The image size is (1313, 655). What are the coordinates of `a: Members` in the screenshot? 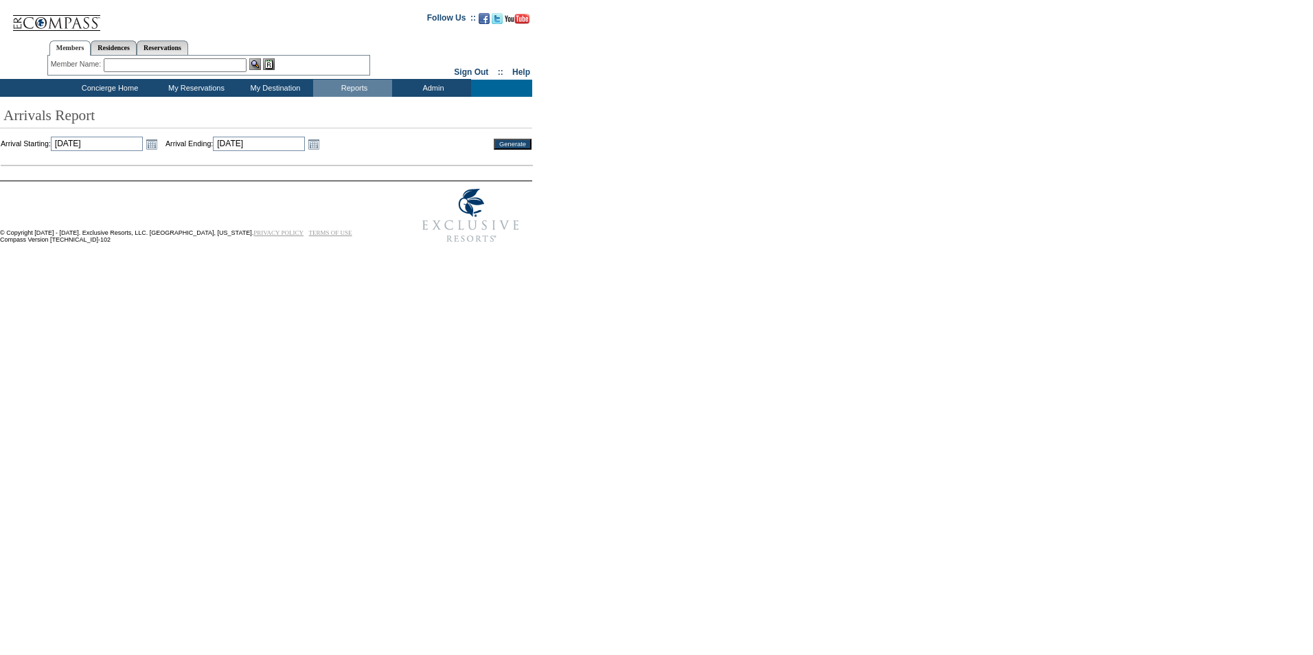 It's located at (70, 48).